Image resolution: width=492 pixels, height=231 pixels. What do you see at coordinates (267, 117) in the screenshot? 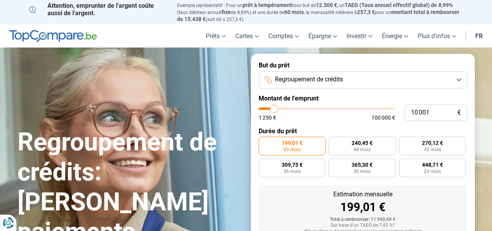
I see `span: 1 250 €` at bounding box center [267, 117].